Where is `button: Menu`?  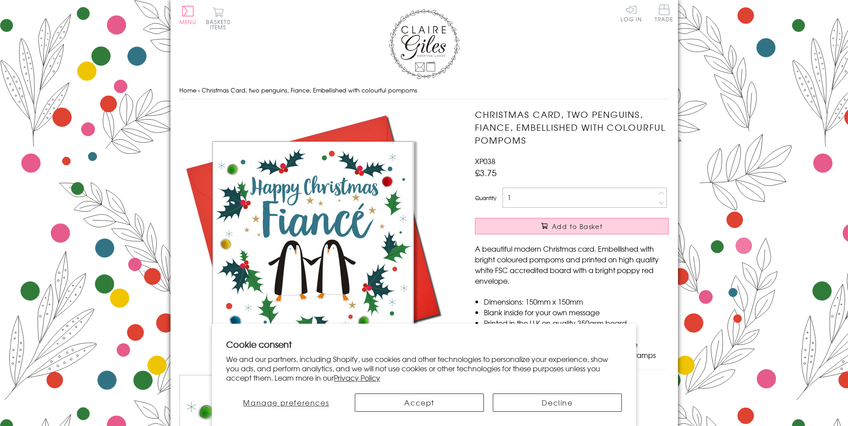 button: Menu is located at coordinates (188, 15).